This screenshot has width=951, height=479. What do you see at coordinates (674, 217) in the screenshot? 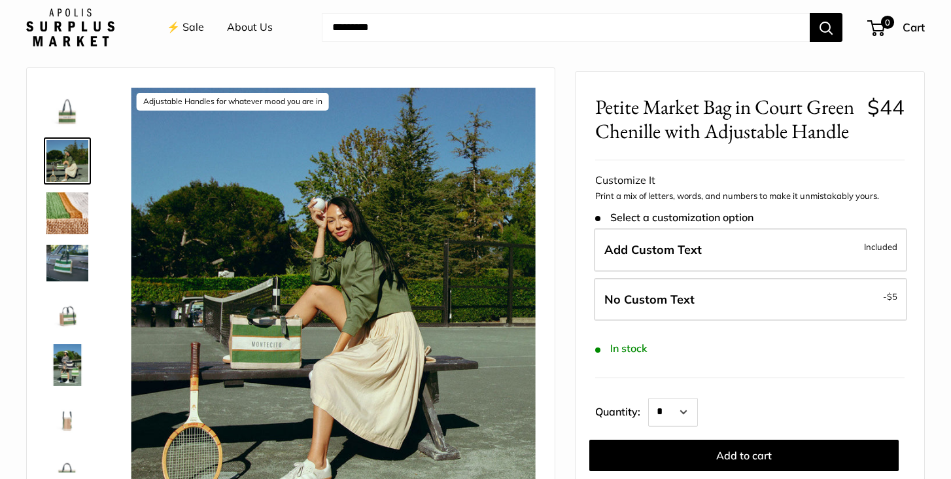
I see `span: Select a customization option` at bounding box center [674, 217].